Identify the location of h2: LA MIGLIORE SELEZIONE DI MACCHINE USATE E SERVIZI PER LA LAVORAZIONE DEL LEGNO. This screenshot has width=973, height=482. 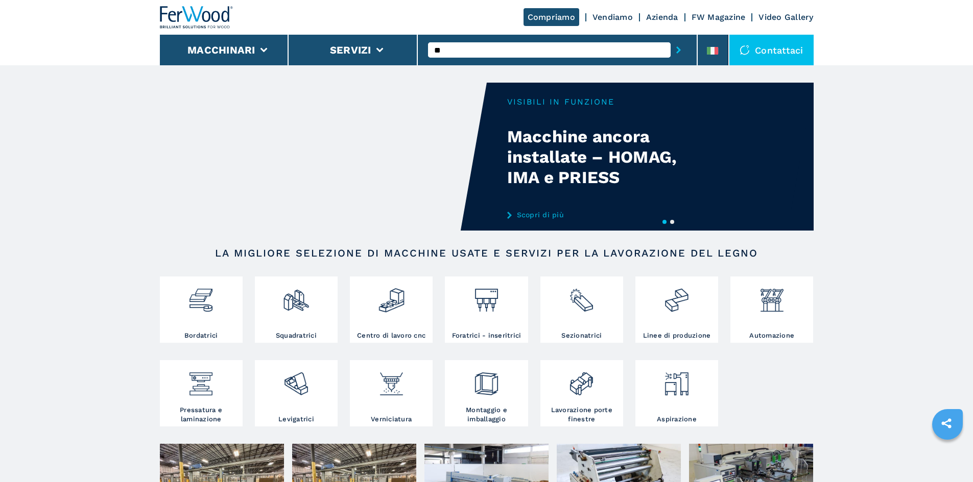
(487, 253).